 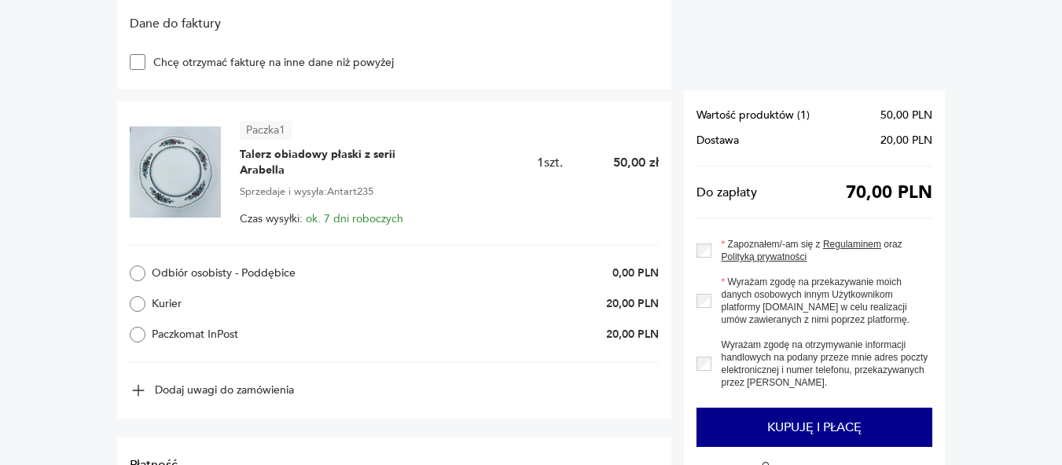 What do you see at coordinates (726, 193) in the screenshot?
I see `span: Do zapłaty` at bounding box center [726, 193].